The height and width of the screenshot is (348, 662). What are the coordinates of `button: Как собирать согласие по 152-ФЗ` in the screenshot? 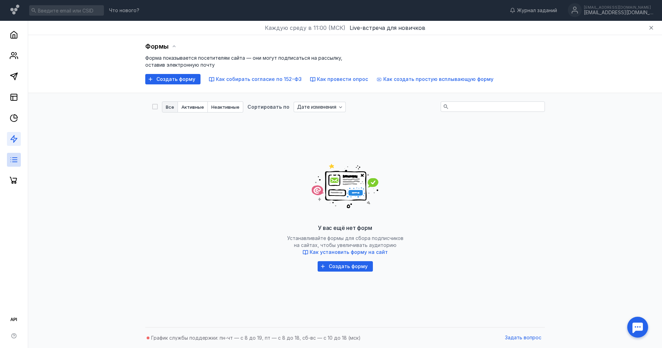 It's located at (255, 79).